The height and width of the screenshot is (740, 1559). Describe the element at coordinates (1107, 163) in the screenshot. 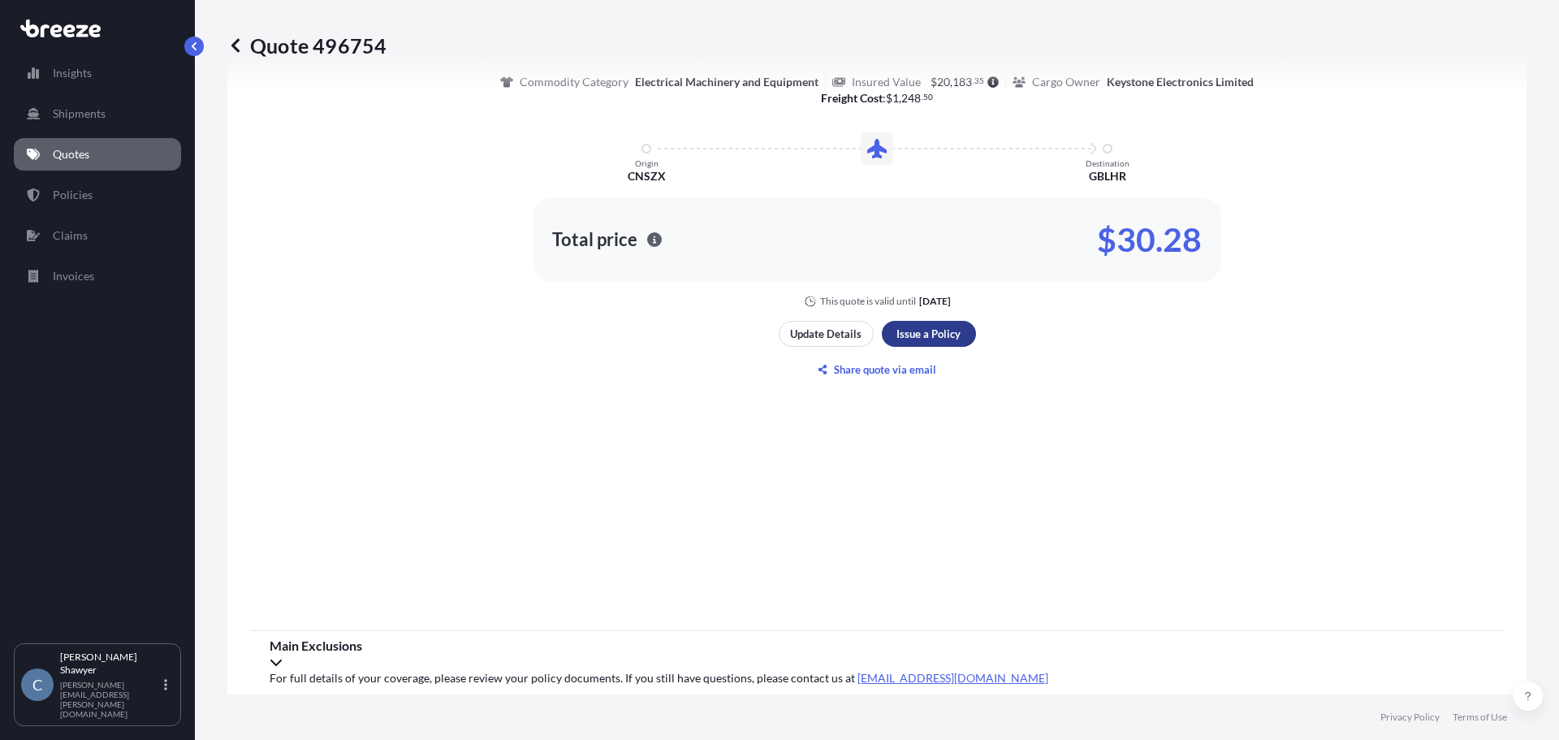

I see `p: Destination` at that location.